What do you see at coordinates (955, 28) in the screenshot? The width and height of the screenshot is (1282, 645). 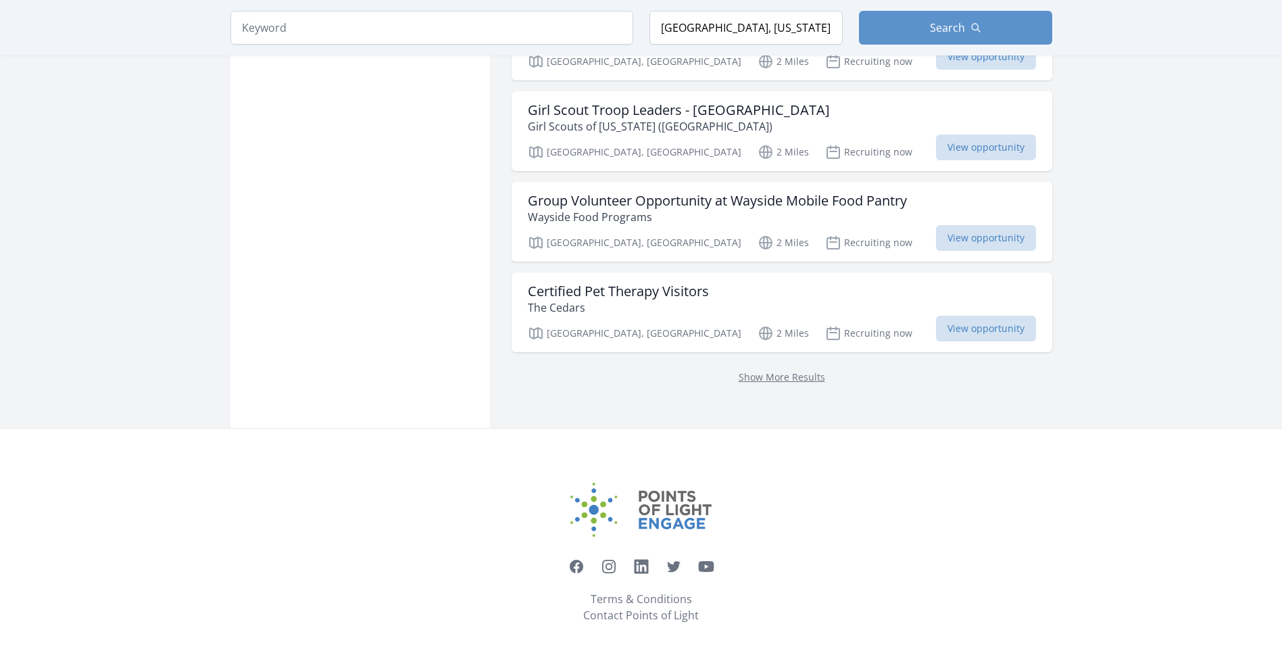 I see `button: Search` at bounding box center [955, 28].